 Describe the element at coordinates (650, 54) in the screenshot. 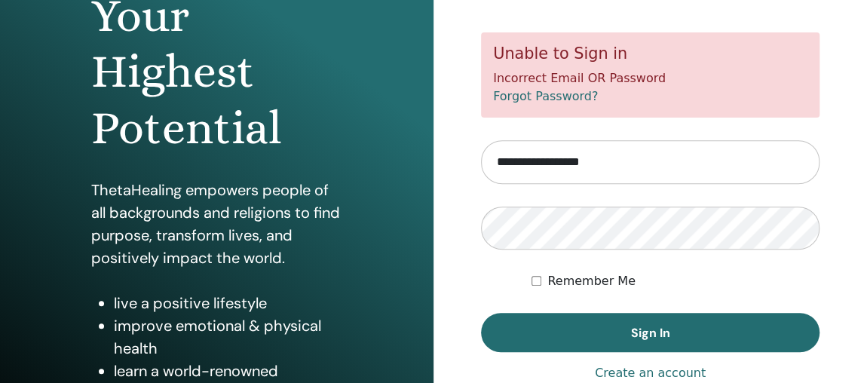

I see `h5: Unable to Sign in` at that location.